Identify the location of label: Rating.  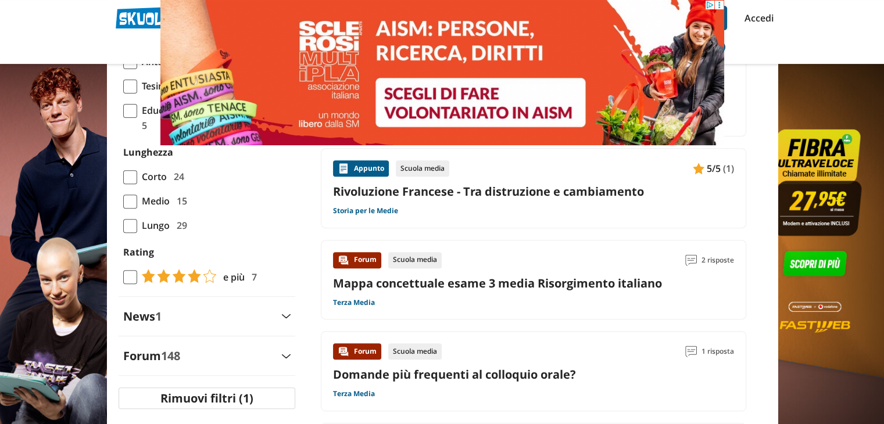
(207, 252).